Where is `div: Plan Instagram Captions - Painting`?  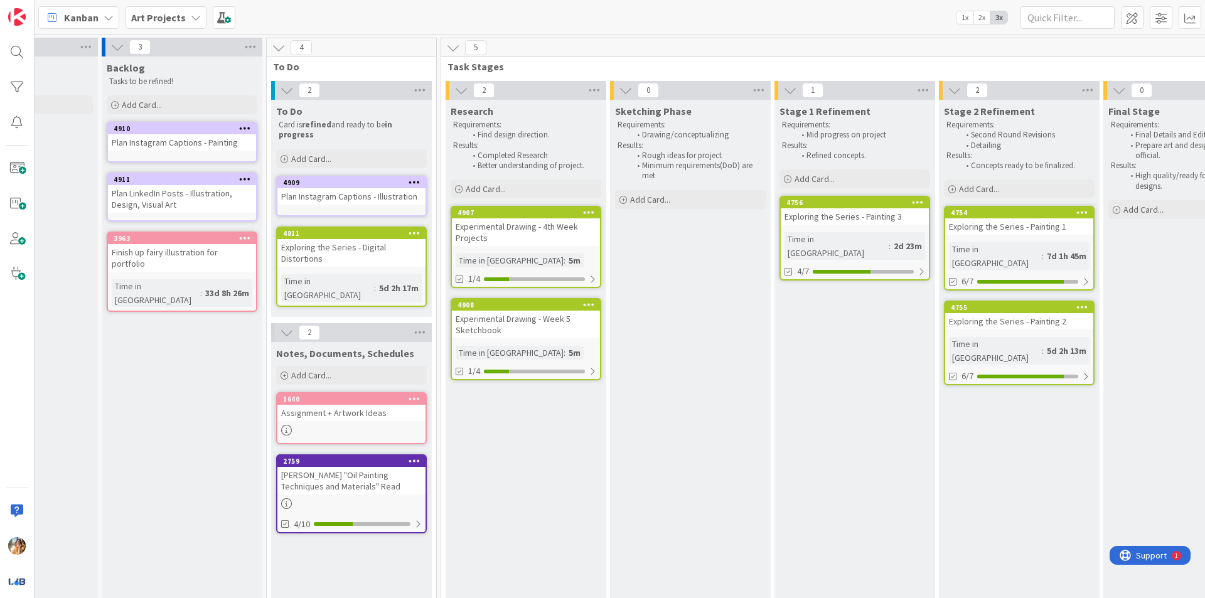 div: Plan Instagram Captions - Painting is located at coordinates (182, 142).